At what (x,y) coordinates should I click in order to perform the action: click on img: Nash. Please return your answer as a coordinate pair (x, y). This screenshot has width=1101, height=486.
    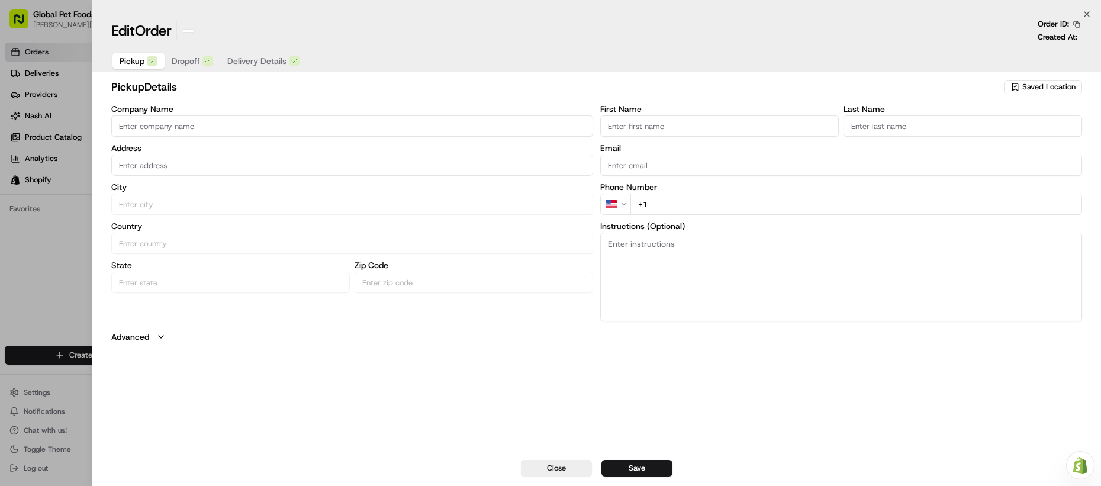
    Looking at the image, I should click on (24, 24).